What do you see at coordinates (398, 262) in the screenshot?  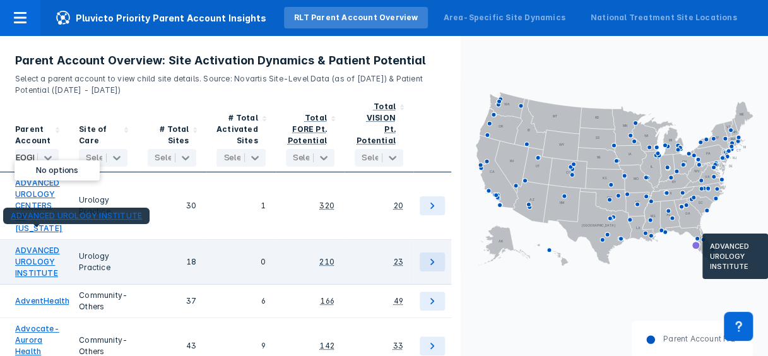 I see `div: 23` at bounding box center [398, 262].